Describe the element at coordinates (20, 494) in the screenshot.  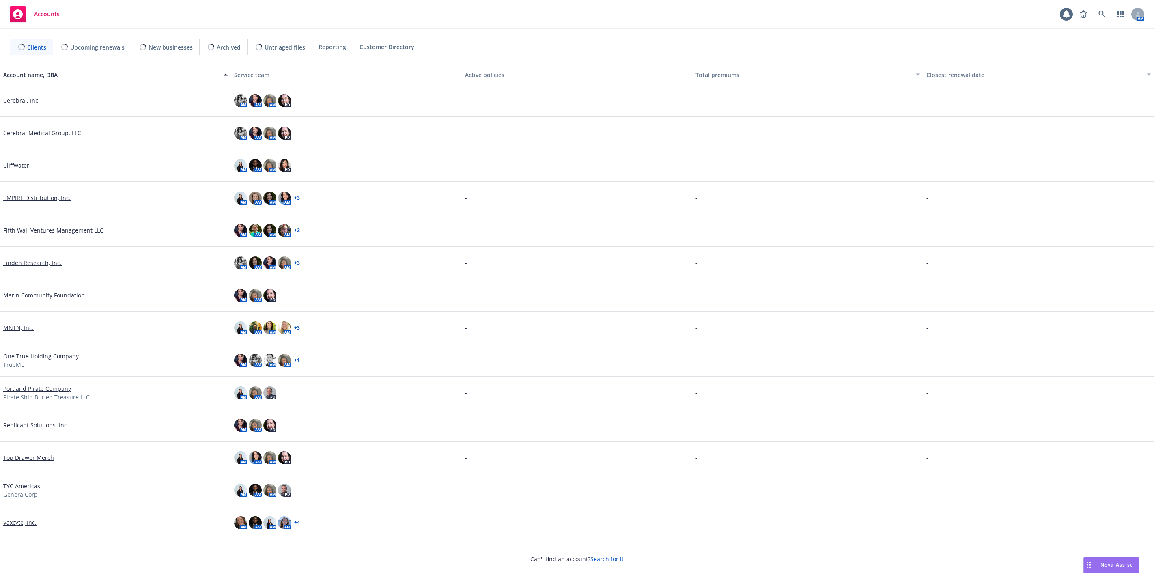
I see `span: Genera Corp` at that location.